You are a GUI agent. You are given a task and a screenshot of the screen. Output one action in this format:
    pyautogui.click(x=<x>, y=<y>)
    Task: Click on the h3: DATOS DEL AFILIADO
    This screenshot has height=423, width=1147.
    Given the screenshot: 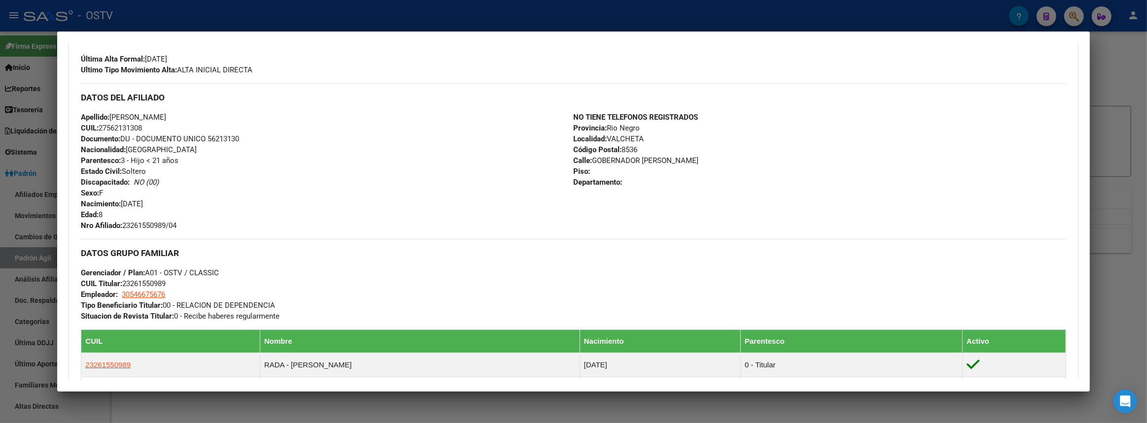 What is the action you would take?
    pyautogui.click(x=573, y=98)
    